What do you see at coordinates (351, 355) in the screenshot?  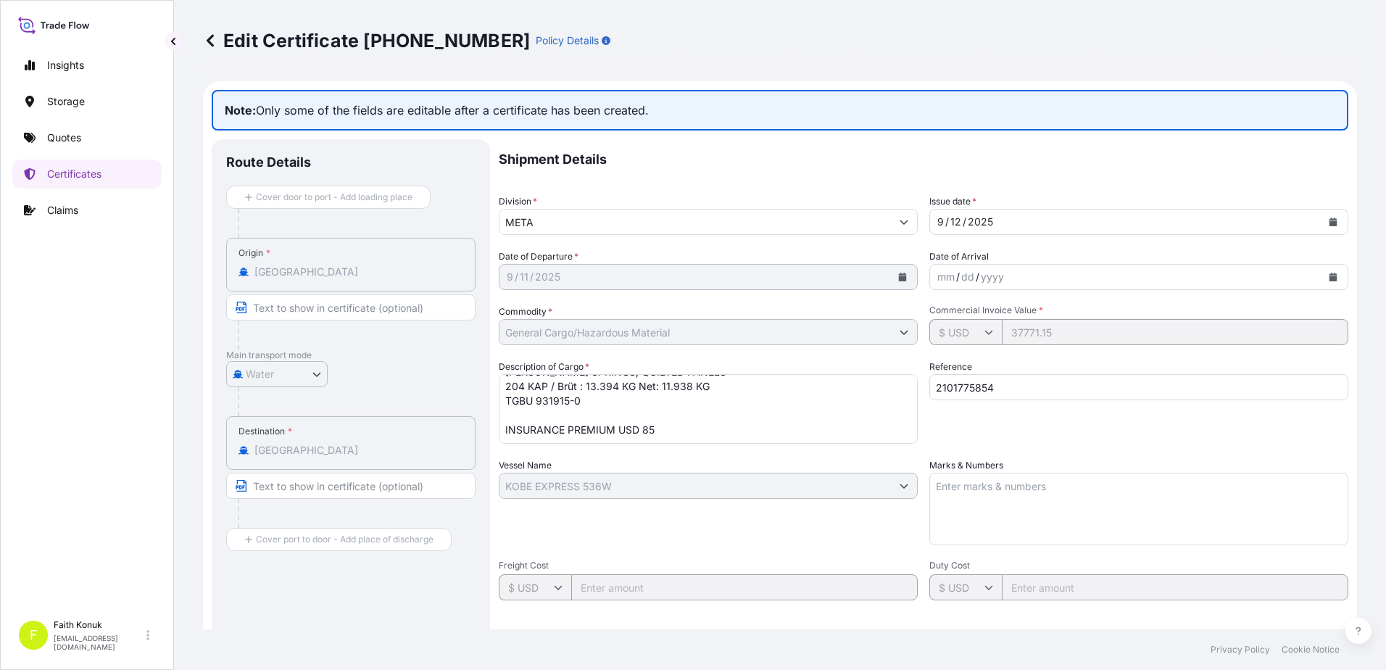 I see `p: Main transport mode` at bounding box center [351, 355].